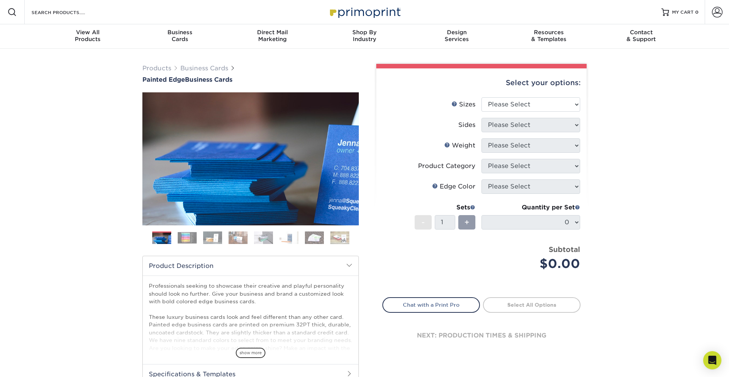 Image resolution: width=729 pixels, height=377 pixels. I want to click on span: Resources, so click(549, 32).